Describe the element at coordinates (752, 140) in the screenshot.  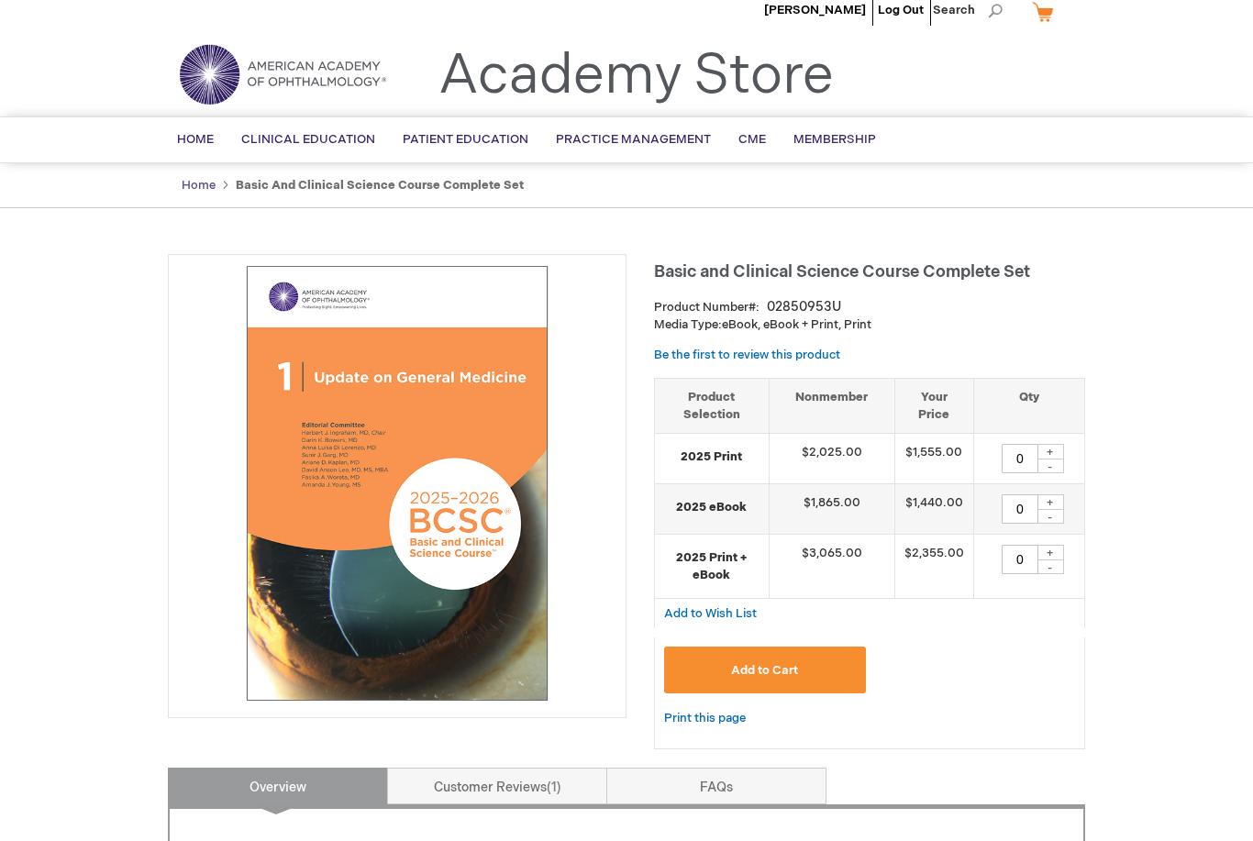
I see `span: CME` at that location.